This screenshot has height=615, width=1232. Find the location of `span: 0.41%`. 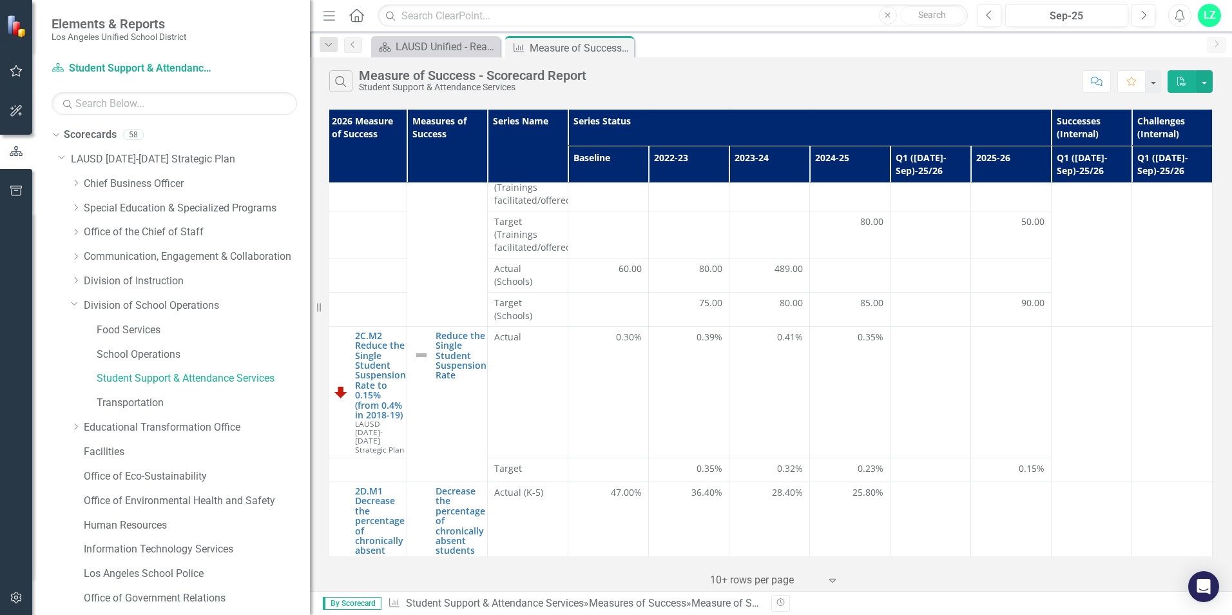

span: 0.41% is located at coordinates (790, 337).